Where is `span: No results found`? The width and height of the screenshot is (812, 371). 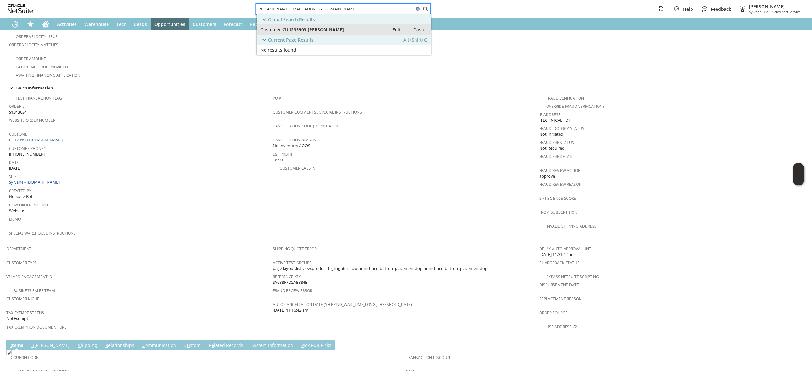
span: No results found is located at coordinates (278, 50).